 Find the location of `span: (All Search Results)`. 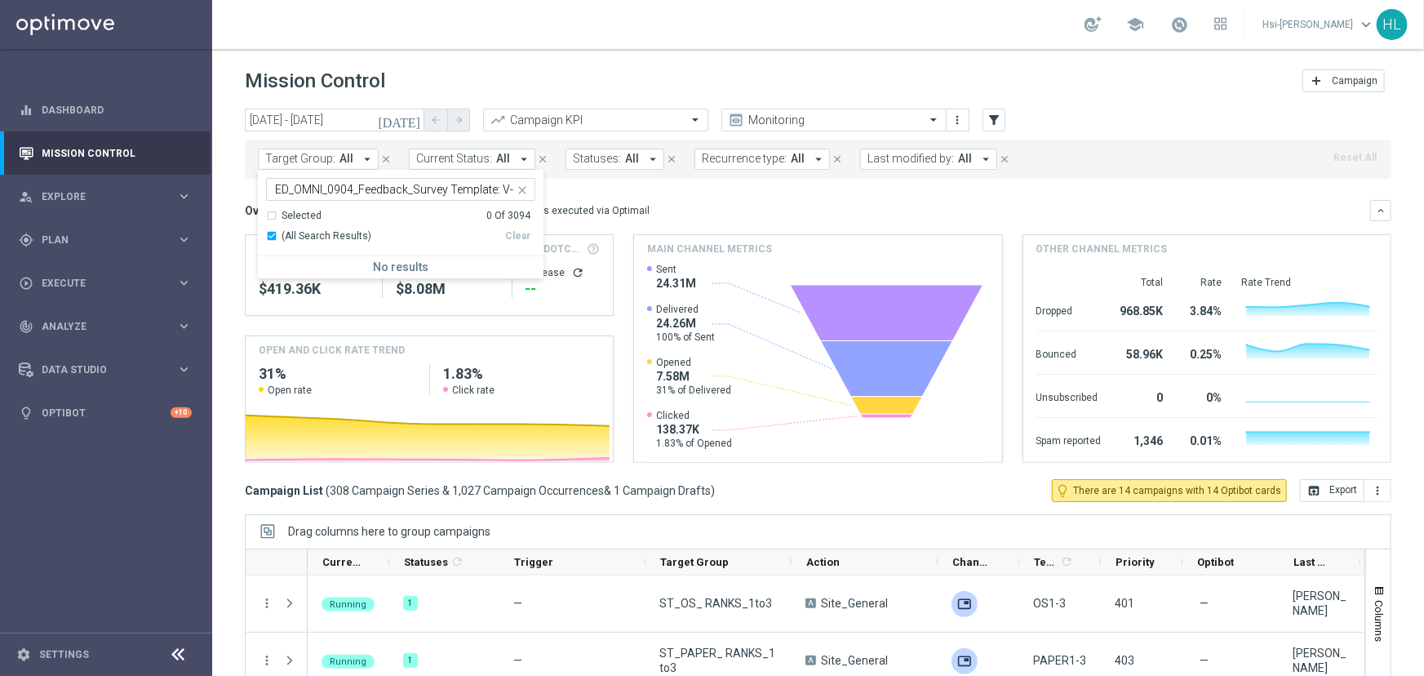

span: (All Search Results) is located at coordinates (326, 236).